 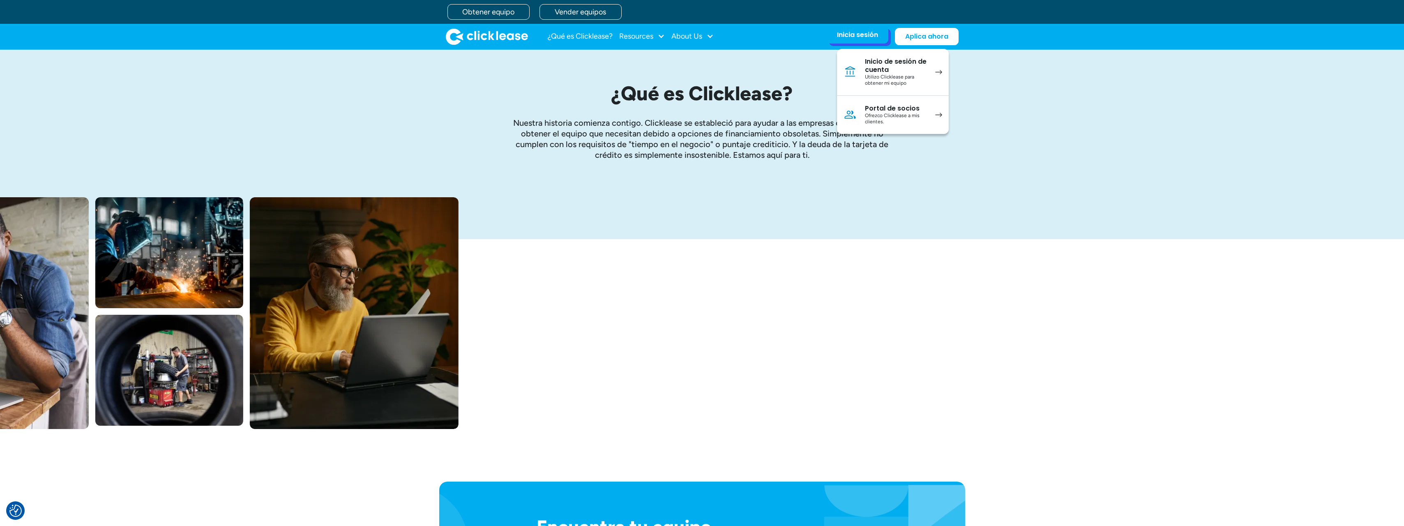 What do you see at coordinates (487, 37) in the screenshot?
I see `a: hogar` at bounding box center [487, 37].